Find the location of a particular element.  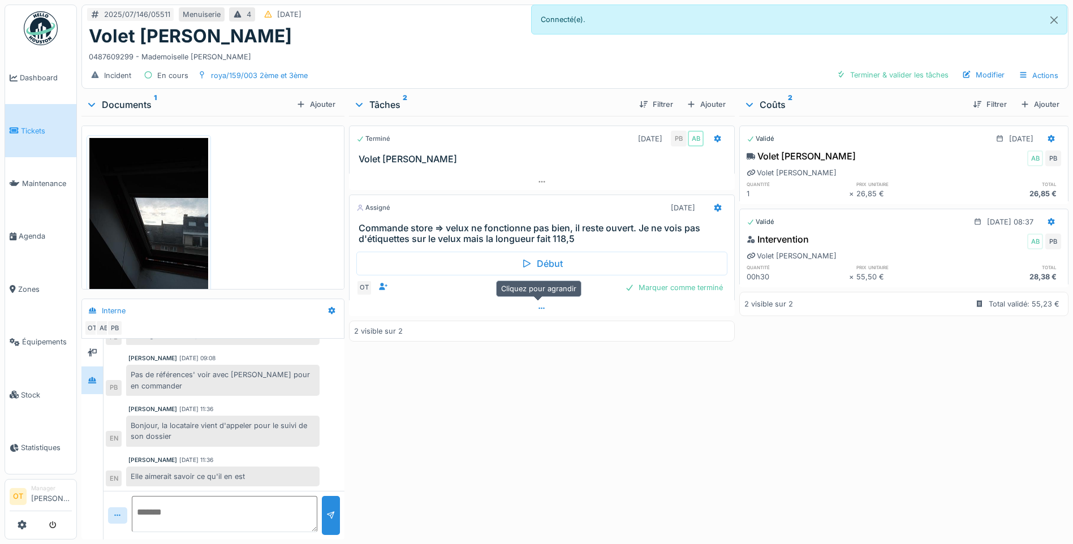

h3: Commande store => velux ne fonctionne pas bien, il reste ouvert. Je ne vois pas d'étiquettes sur ... is located at coordinates (544, 234).